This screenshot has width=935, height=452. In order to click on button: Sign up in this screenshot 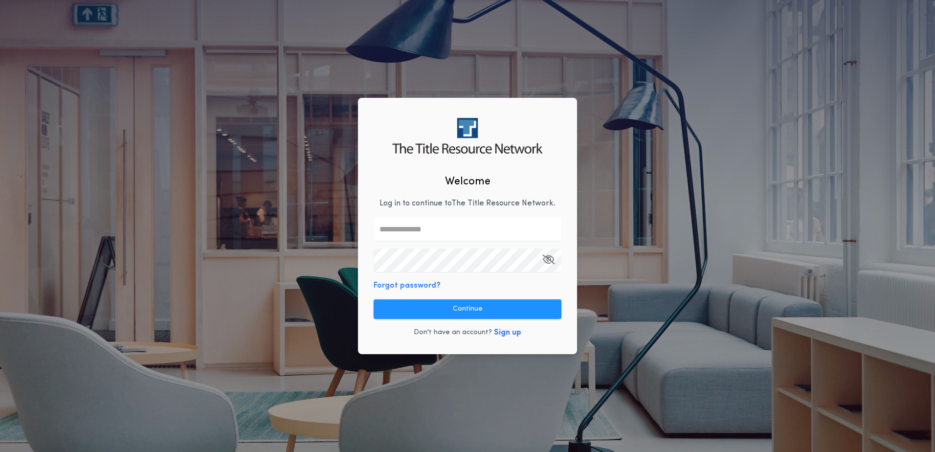, I will do `click(508, 333)`.